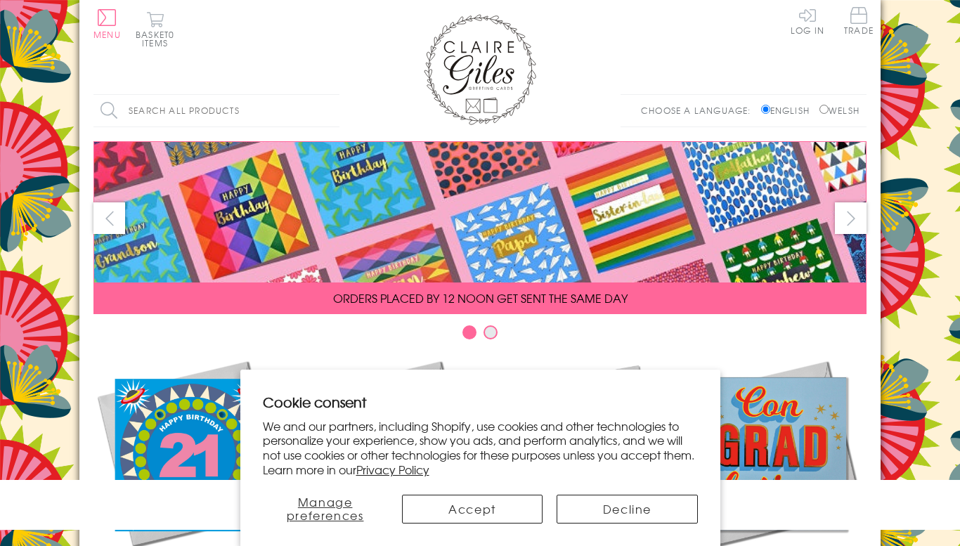 The image size is (960, 546). I want to click on input: Search, so click(333, 110).